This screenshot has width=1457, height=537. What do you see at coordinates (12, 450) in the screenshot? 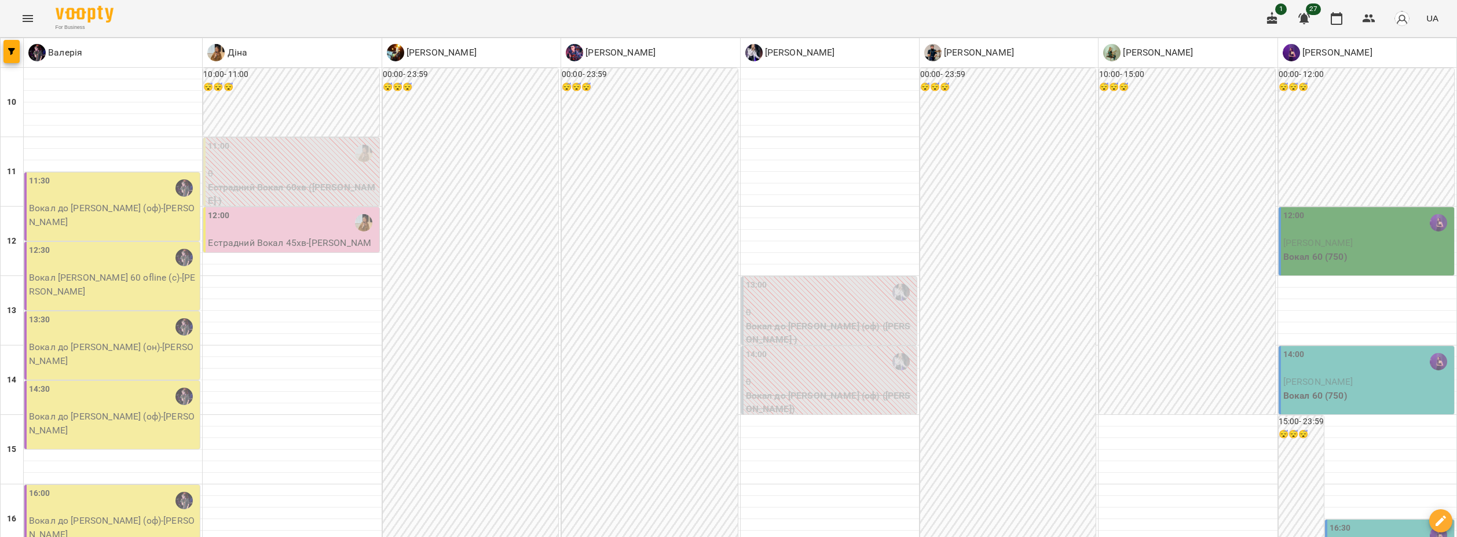
I see `h6: 15` at bounding box center [12, 450].